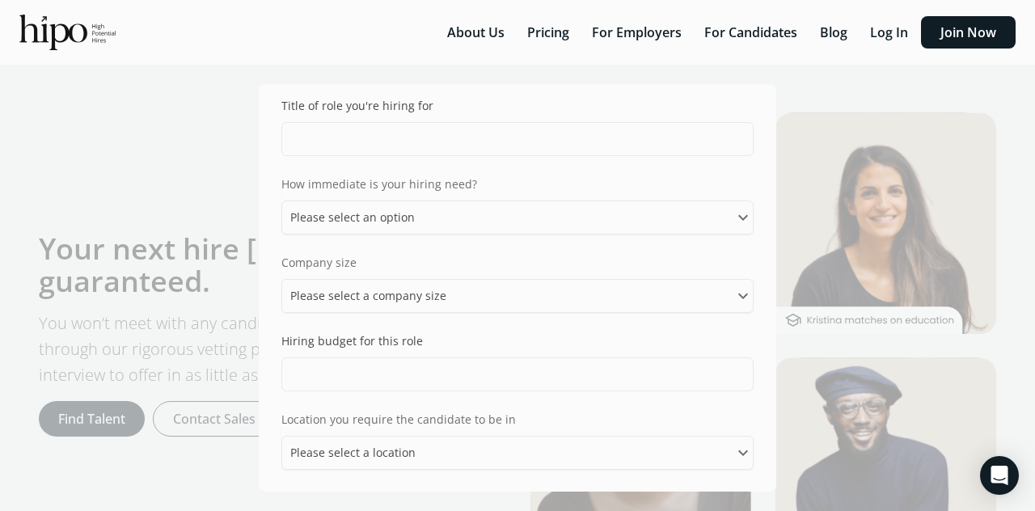  Describe the element at coordinates (1000, 476) in the screenshot. I see `div: Open Intercom Messenger` at that location.